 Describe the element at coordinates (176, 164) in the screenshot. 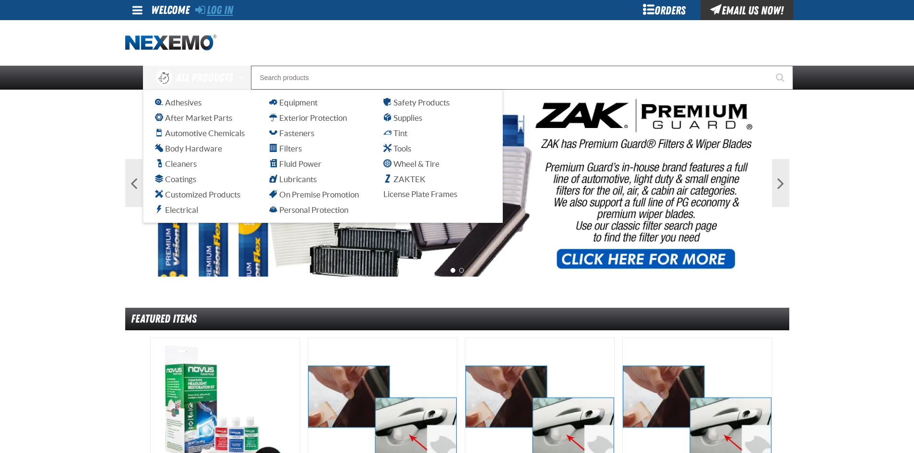

I see `span: Cleaners` at that location.